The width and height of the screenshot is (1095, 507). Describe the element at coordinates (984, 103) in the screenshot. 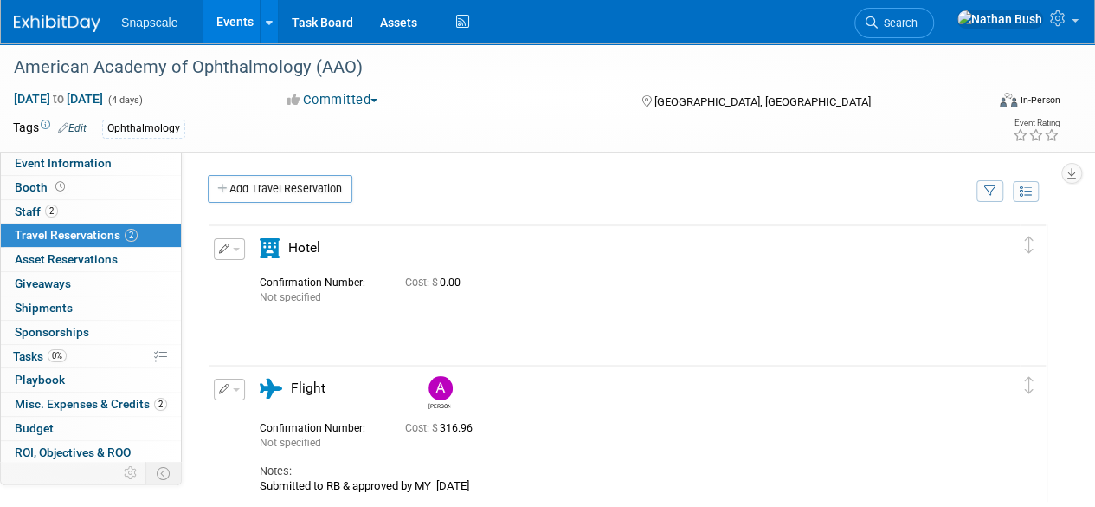

I see `div: Event Format` at that location.